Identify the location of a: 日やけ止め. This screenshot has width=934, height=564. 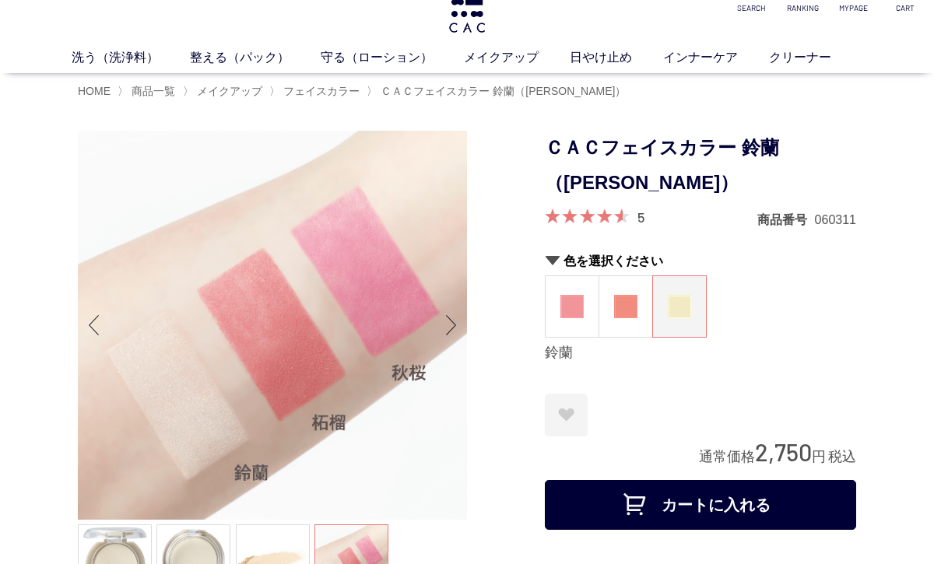
(616, 58).